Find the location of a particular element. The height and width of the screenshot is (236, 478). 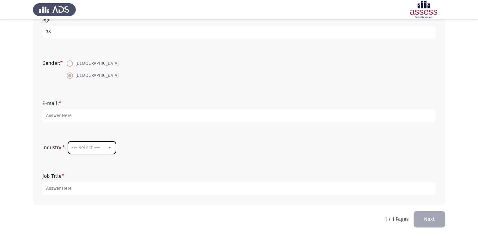

label: Job Title is located at coordinates (53, 176).